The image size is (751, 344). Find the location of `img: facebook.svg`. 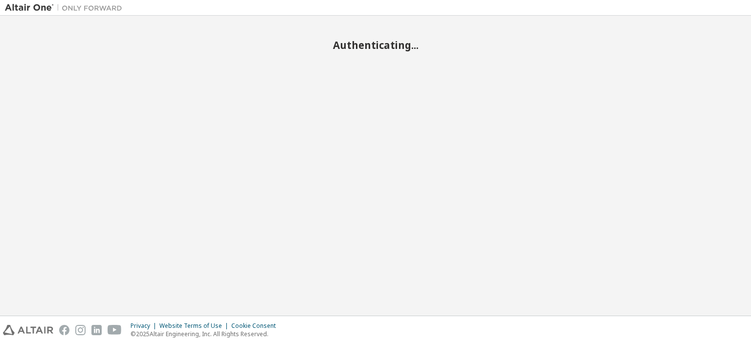

img: facebook.svg is located at coordinates (64, 330).